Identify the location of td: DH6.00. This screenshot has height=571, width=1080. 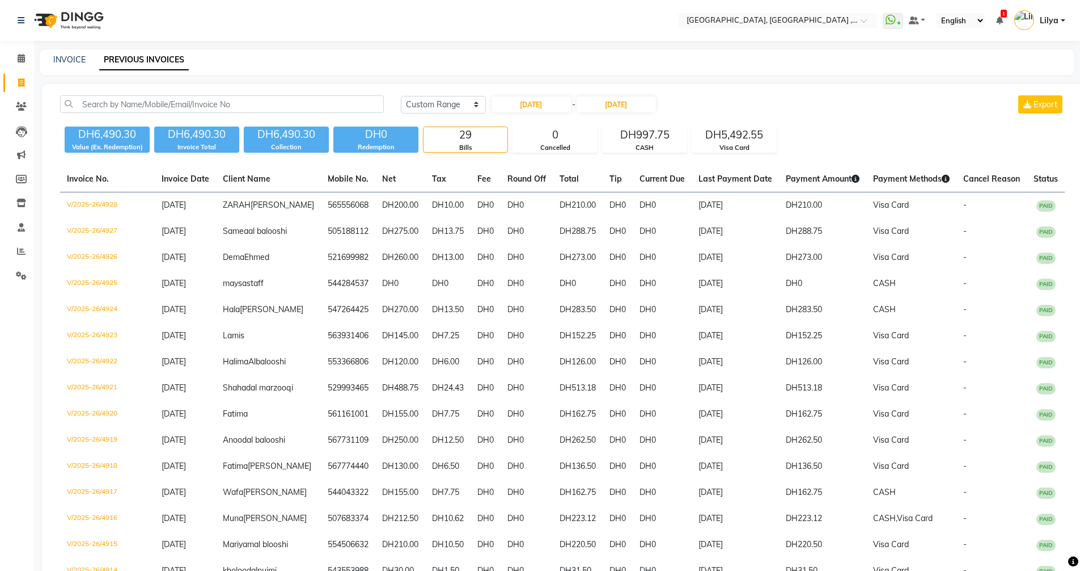
(448, 362).